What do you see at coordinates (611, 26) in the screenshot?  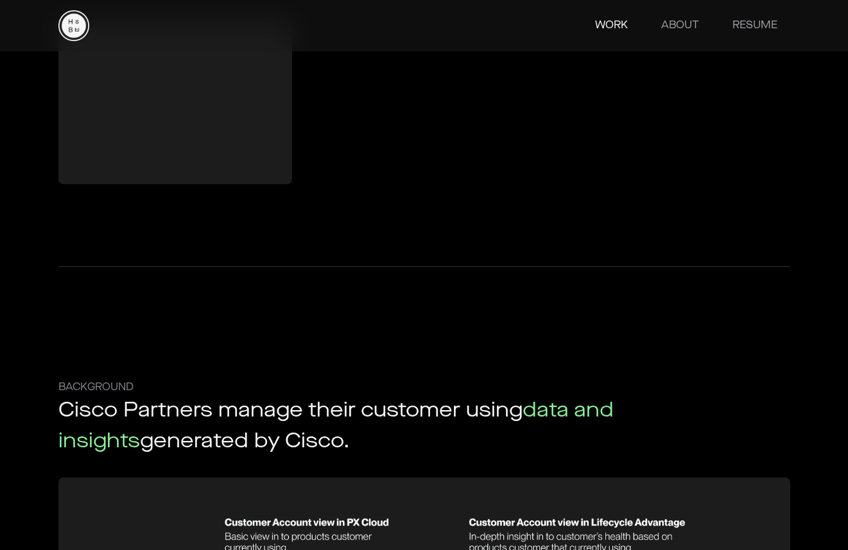 I see `a: WORK` at bounding box center [611, 26].